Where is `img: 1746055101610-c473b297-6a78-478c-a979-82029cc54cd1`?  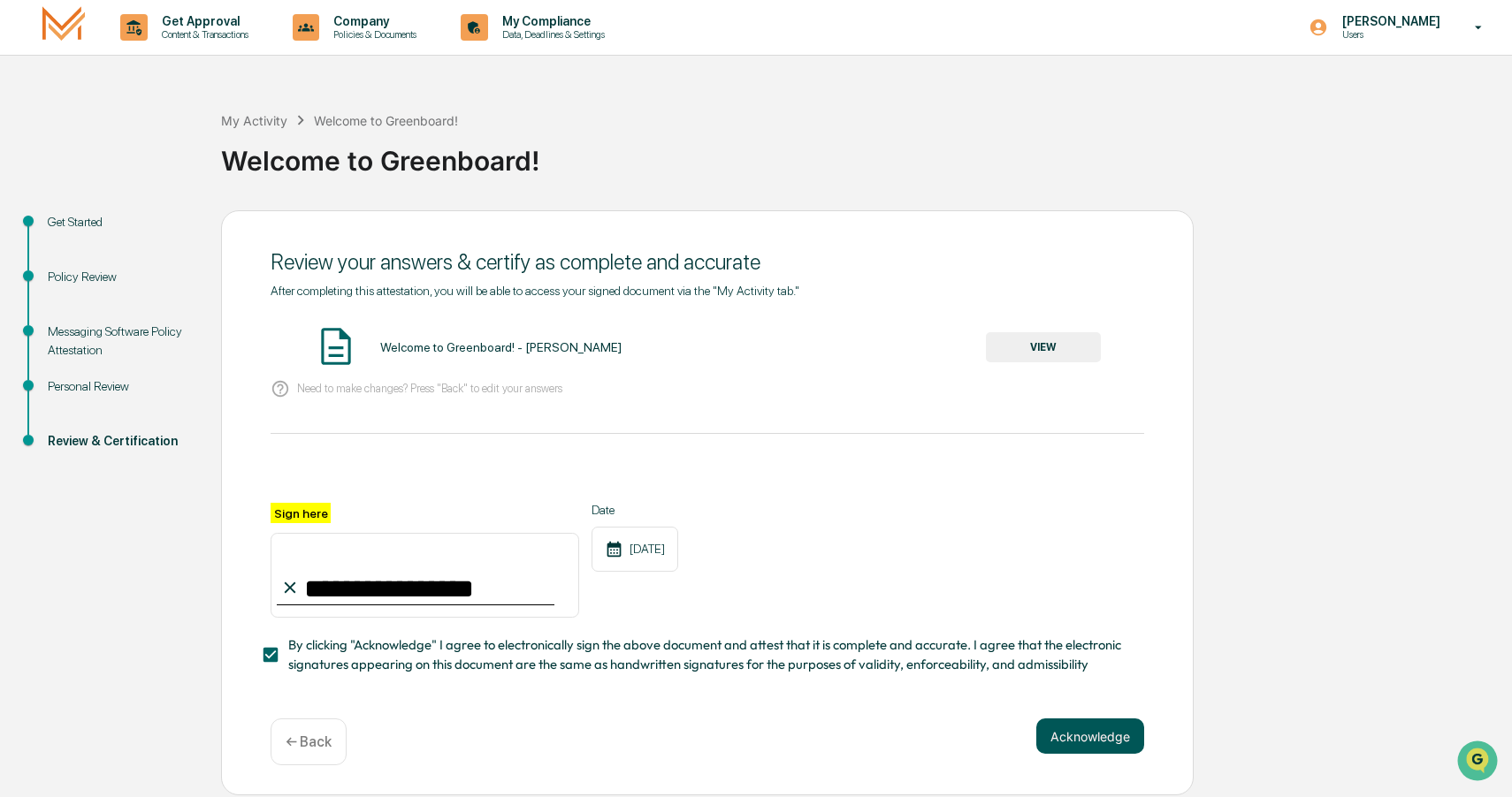
img: 1746055101610-c473b297-6a78-478c-a979-82029cc54cd1 is located at coordinates (33, 151).